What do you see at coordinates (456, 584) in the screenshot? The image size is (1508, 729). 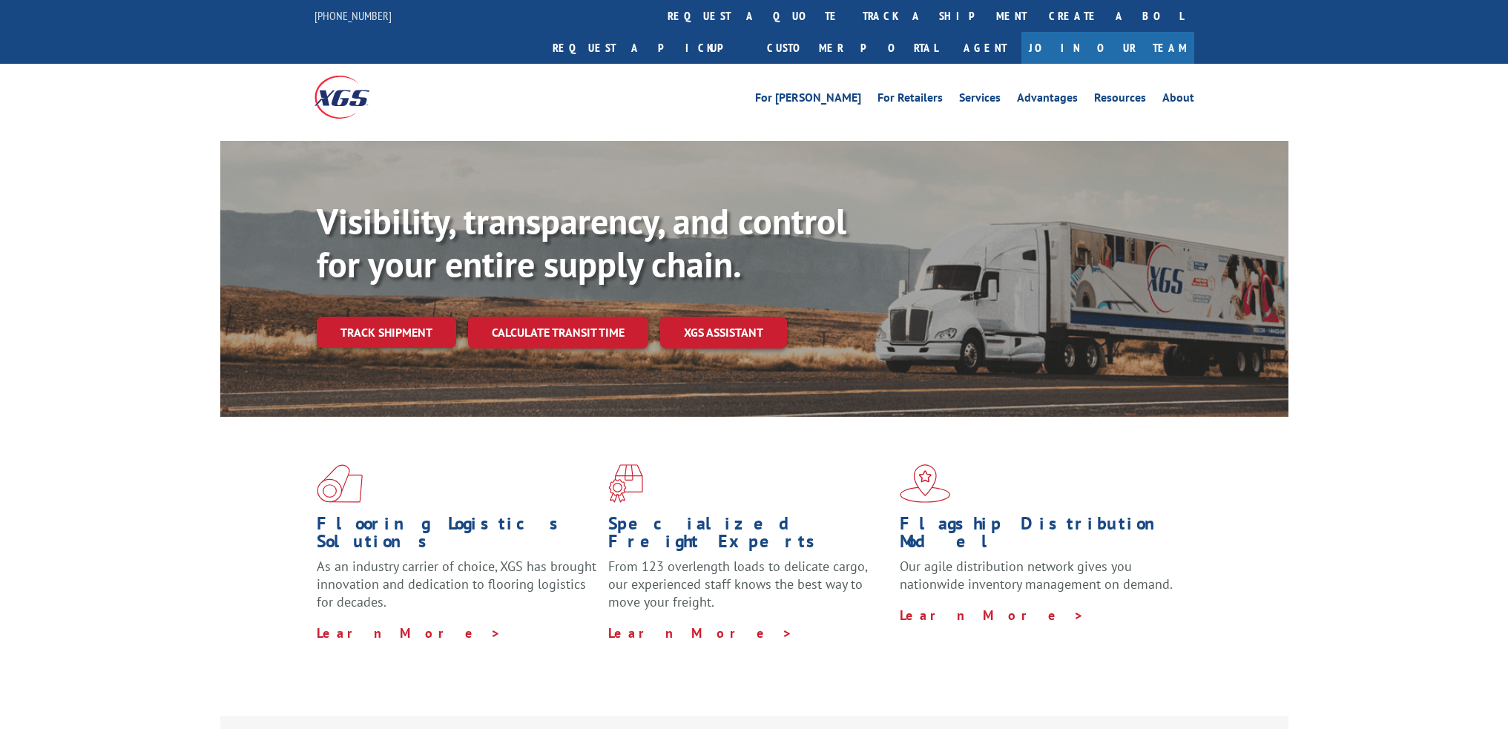 I see `span: As an industry carrier of choice, XGS has brought innovation and dedication to flooring logistics...` at bounding box center [456, 584].